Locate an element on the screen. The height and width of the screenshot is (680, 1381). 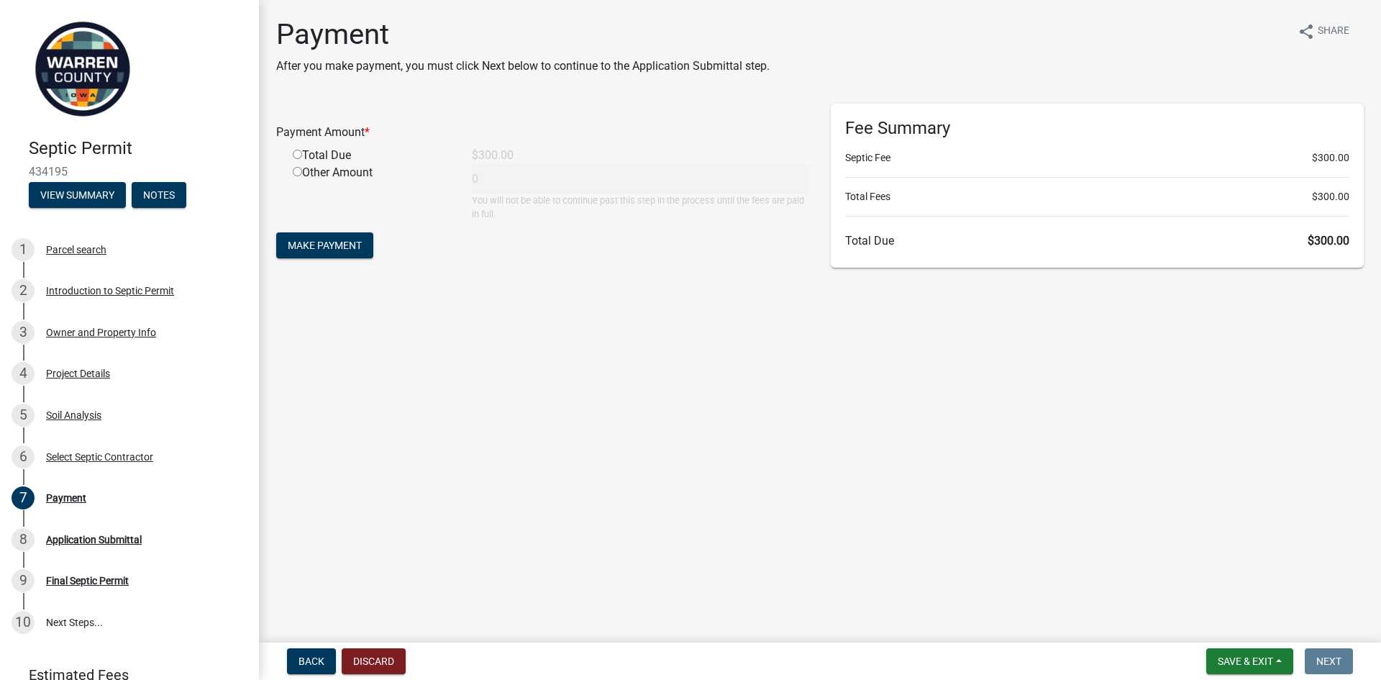
span: Next is located at coordinates (1328, 661).